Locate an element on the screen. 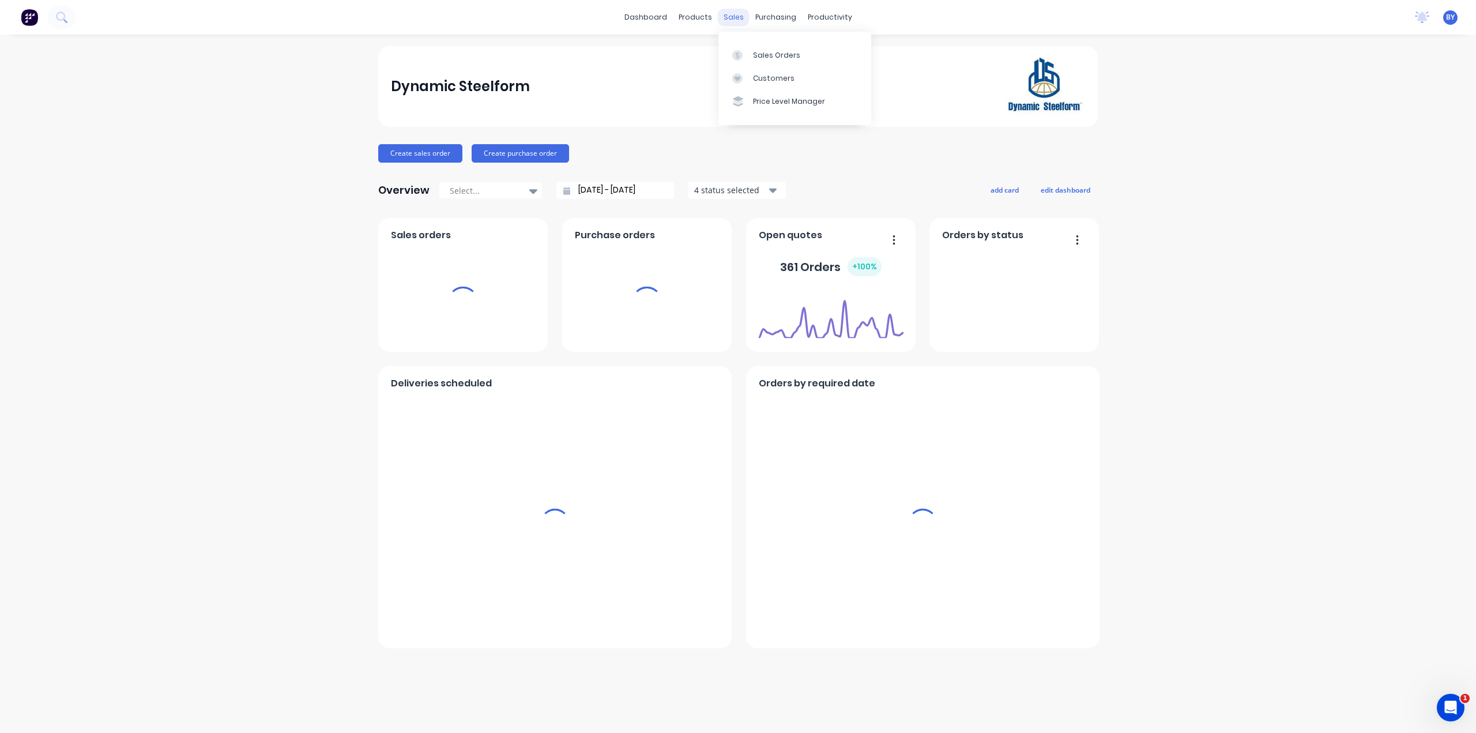 The width and height of the screenshot is (1476, 733). span: Deliveries scheduled is located at coordinates (441, 383).